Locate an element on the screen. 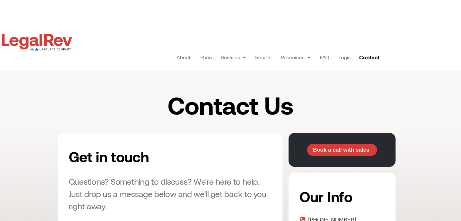 The height and width of the screenshot is (221, 461). a: About is located at coordinates (183, 57).